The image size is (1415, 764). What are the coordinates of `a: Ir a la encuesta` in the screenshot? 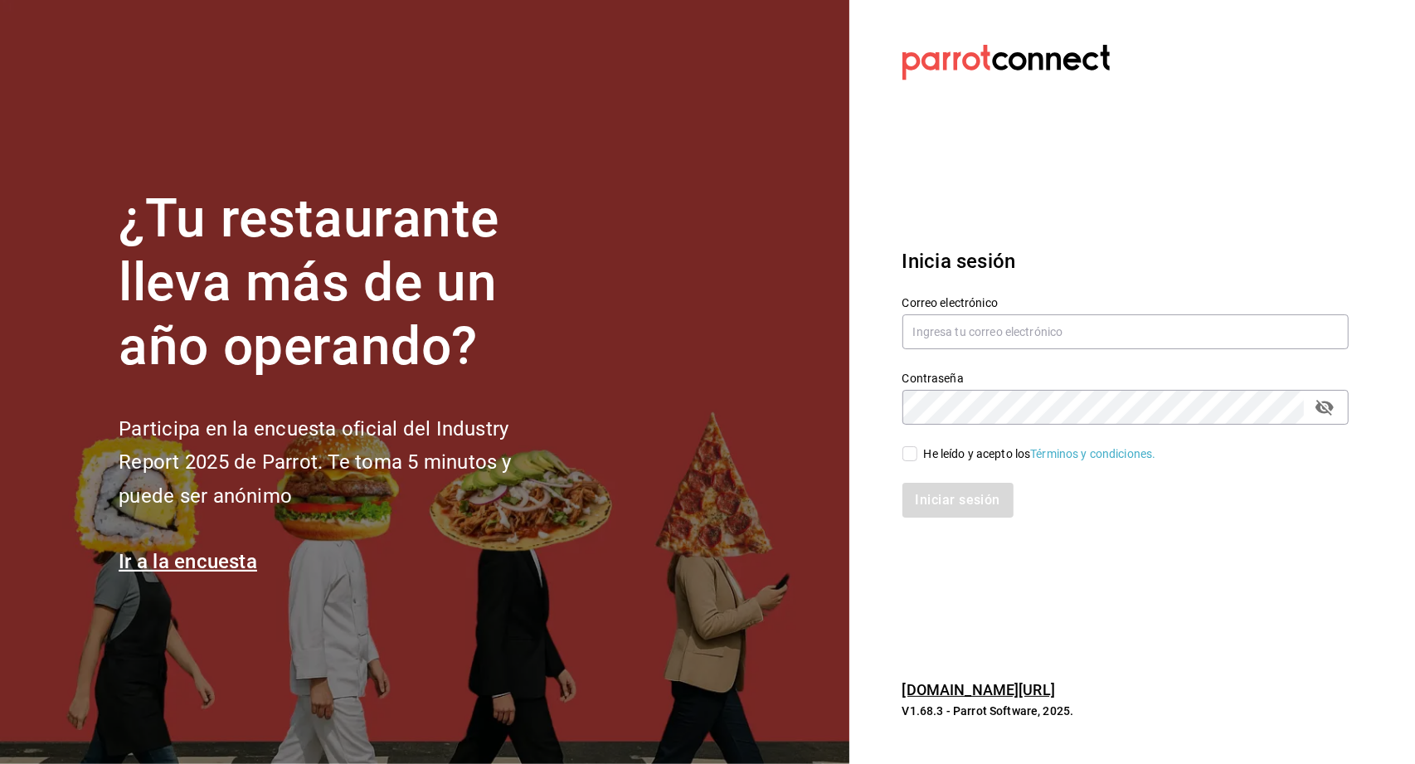 It's located at (187, 561).